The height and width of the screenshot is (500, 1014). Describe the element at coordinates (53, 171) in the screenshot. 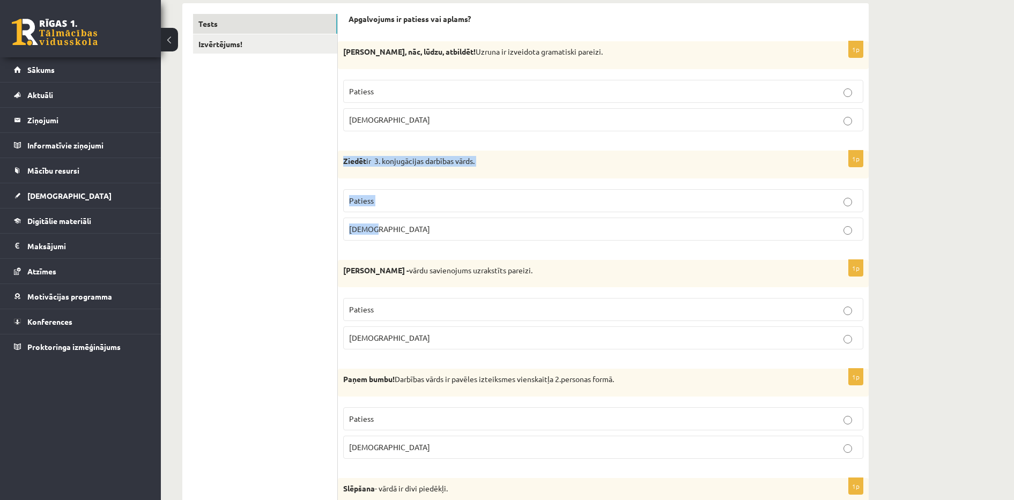

I see `span: Mācību resursi` at that location.